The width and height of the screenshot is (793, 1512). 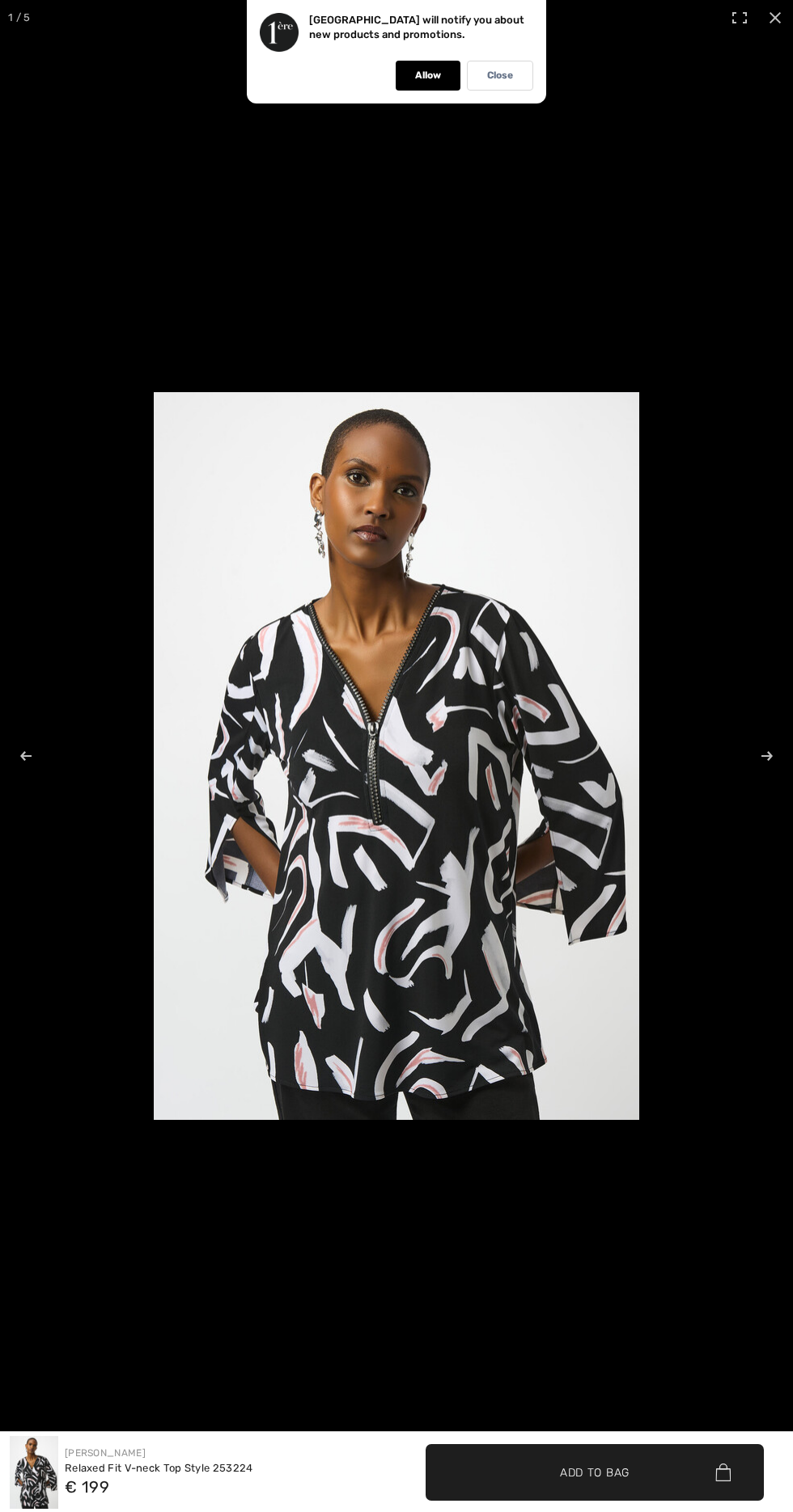 I want to click on span: € 199, so click(x=86, y=1487).